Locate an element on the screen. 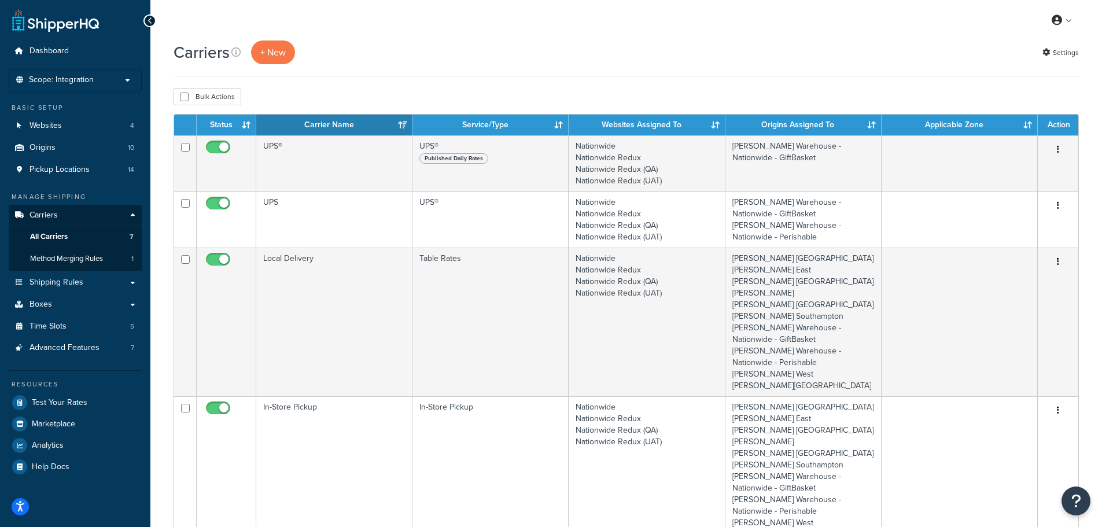  a: Time Slots 5 is located at coordinates (75, 326).